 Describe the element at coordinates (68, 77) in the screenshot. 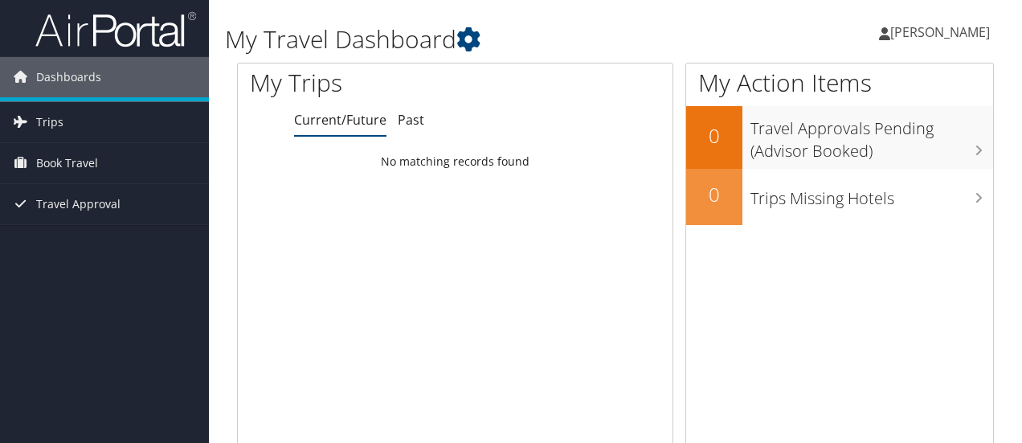

I see `span: Dashboards` at that location.